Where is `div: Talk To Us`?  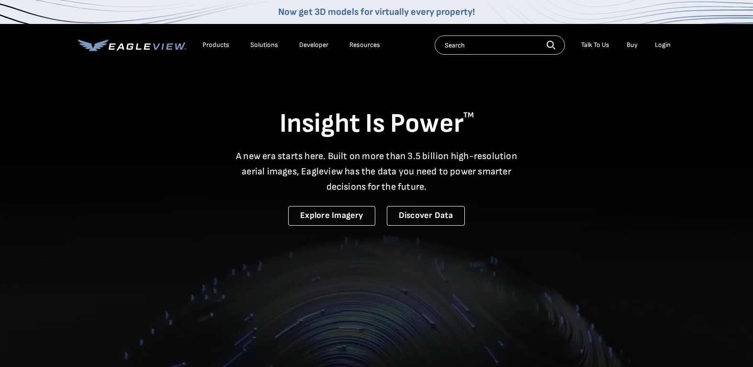 div: Talk To Us is located at coordinates (595, 45).